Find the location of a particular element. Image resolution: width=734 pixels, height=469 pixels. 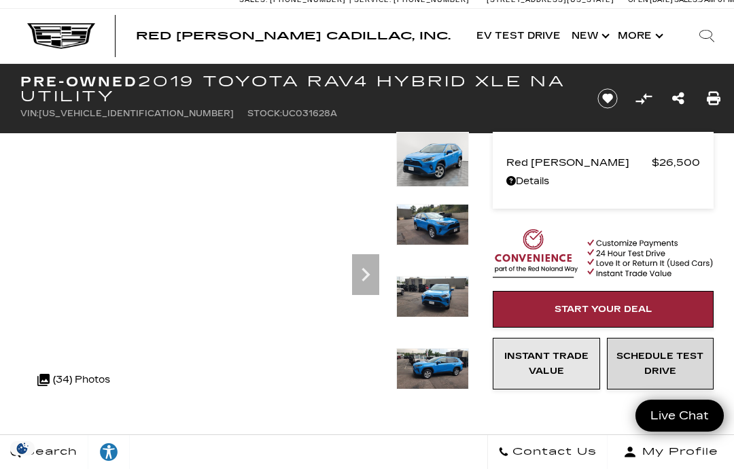

span: Start Your Deal is located at coordinates (604, 309).